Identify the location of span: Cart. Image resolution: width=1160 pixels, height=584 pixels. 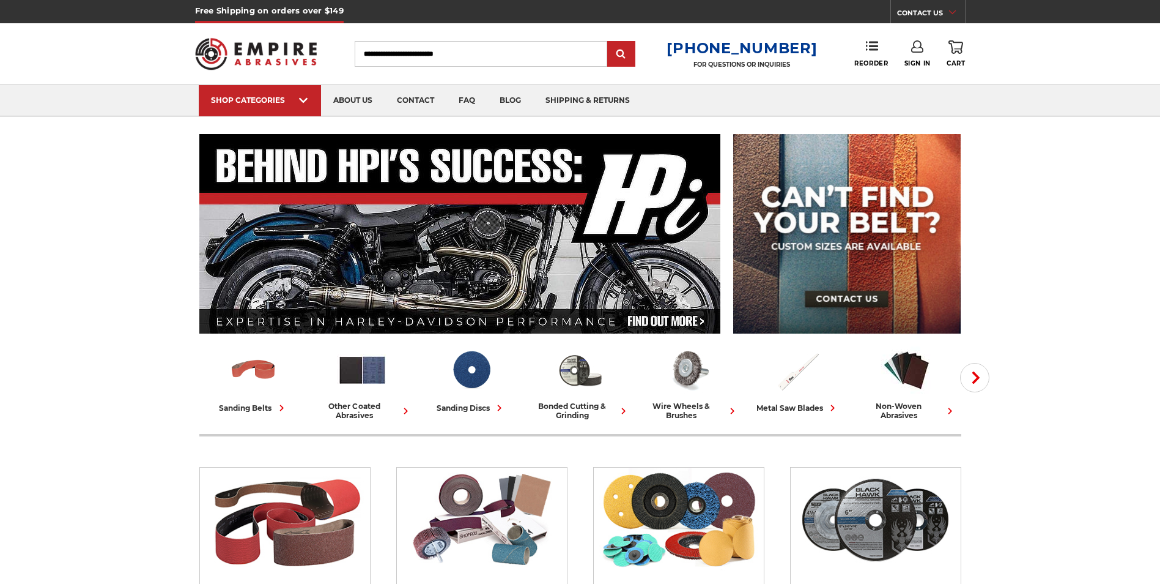
(956, 63).